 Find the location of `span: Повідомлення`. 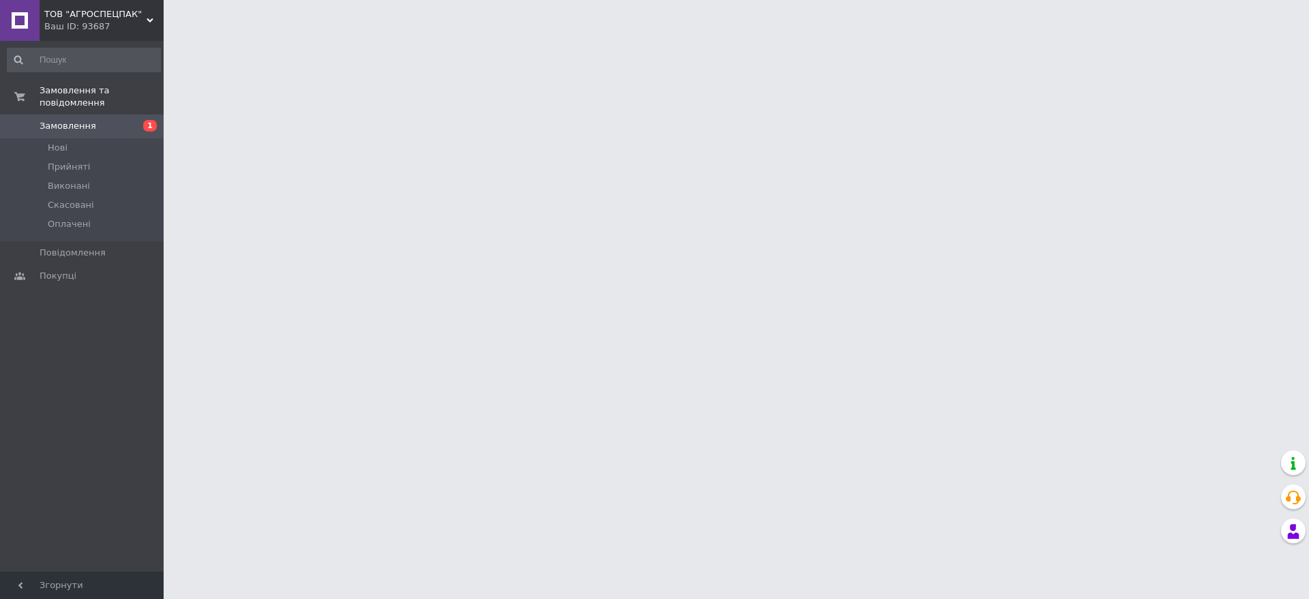

span: Повідомлення is located at coordinates (72, 253).